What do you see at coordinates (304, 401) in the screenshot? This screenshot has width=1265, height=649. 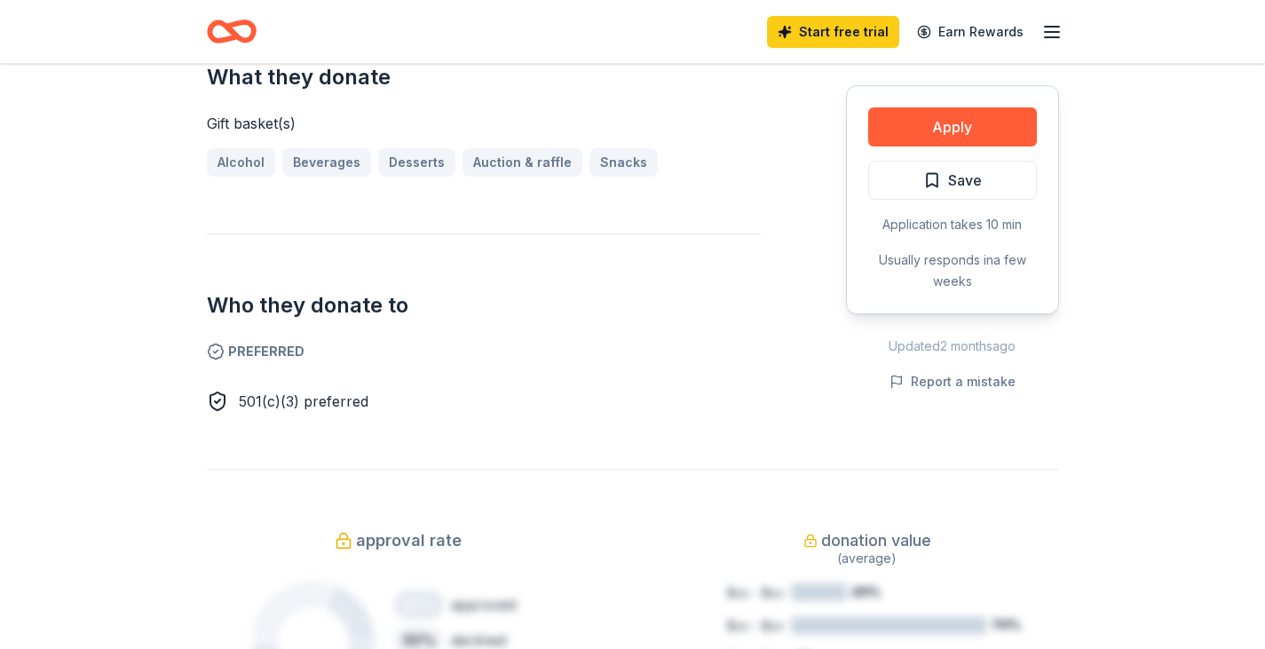 I see `span: 501(c)(3) preferred` at bounding box center [304, 401].